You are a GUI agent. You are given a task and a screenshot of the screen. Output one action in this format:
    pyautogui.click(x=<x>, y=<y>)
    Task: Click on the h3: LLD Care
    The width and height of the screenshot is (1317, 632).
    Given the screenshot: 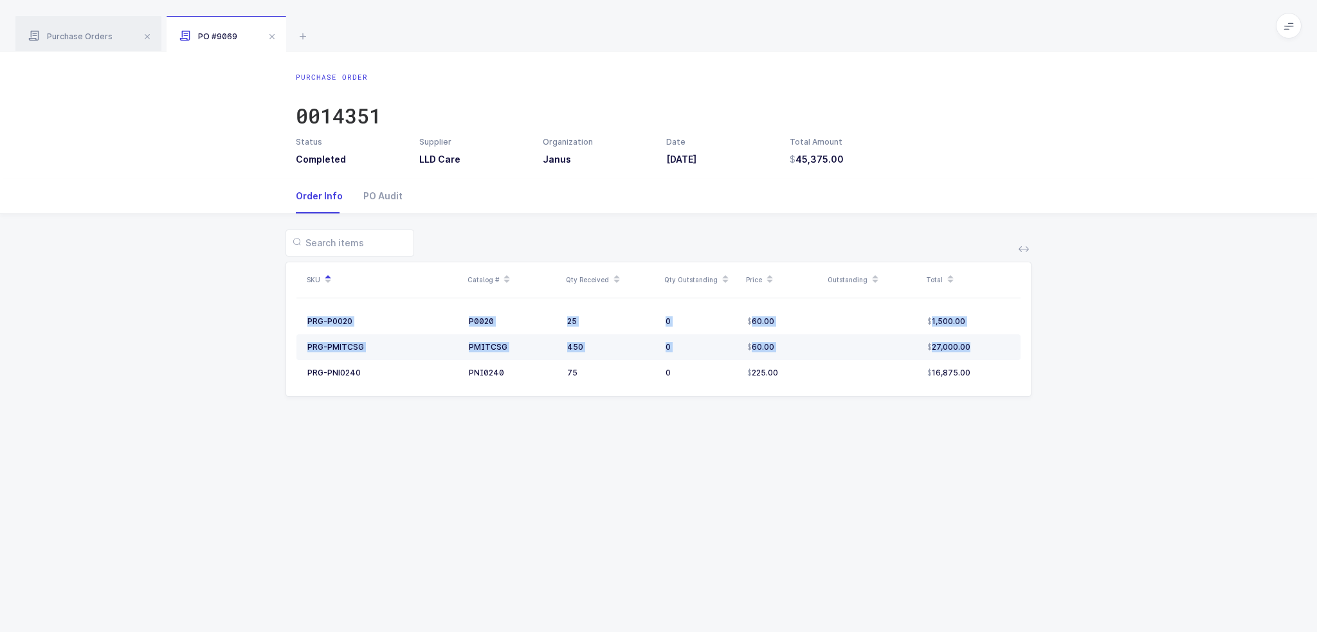 What is the action you would take?
    pyautogui.click(x=473, y=159)
    